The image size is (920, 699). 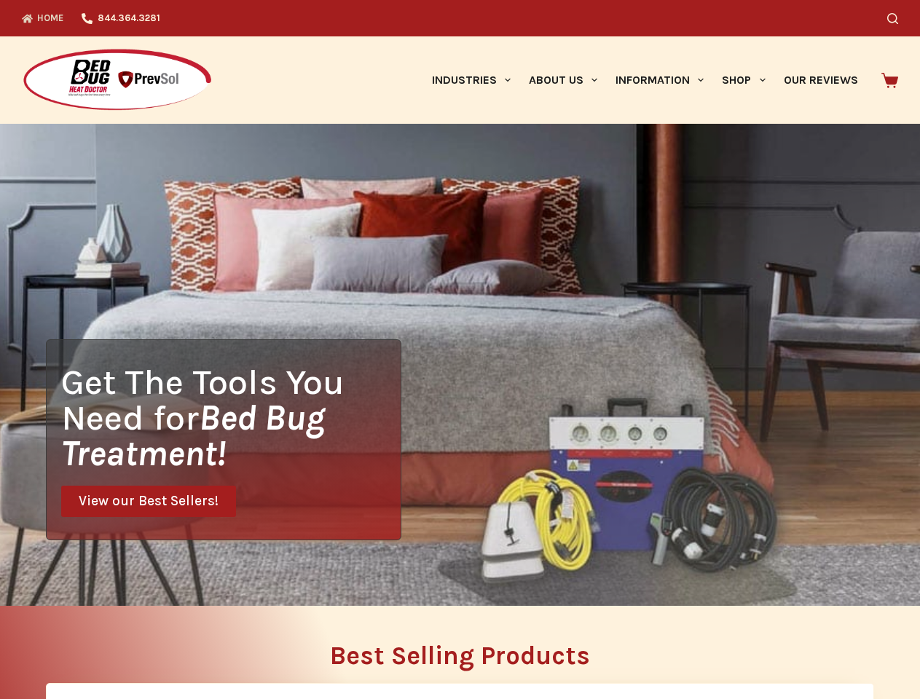 What do you see at coordinates (743, 80) in the screenshot?
I see `a: Shop` at bounding box center [743, 80].